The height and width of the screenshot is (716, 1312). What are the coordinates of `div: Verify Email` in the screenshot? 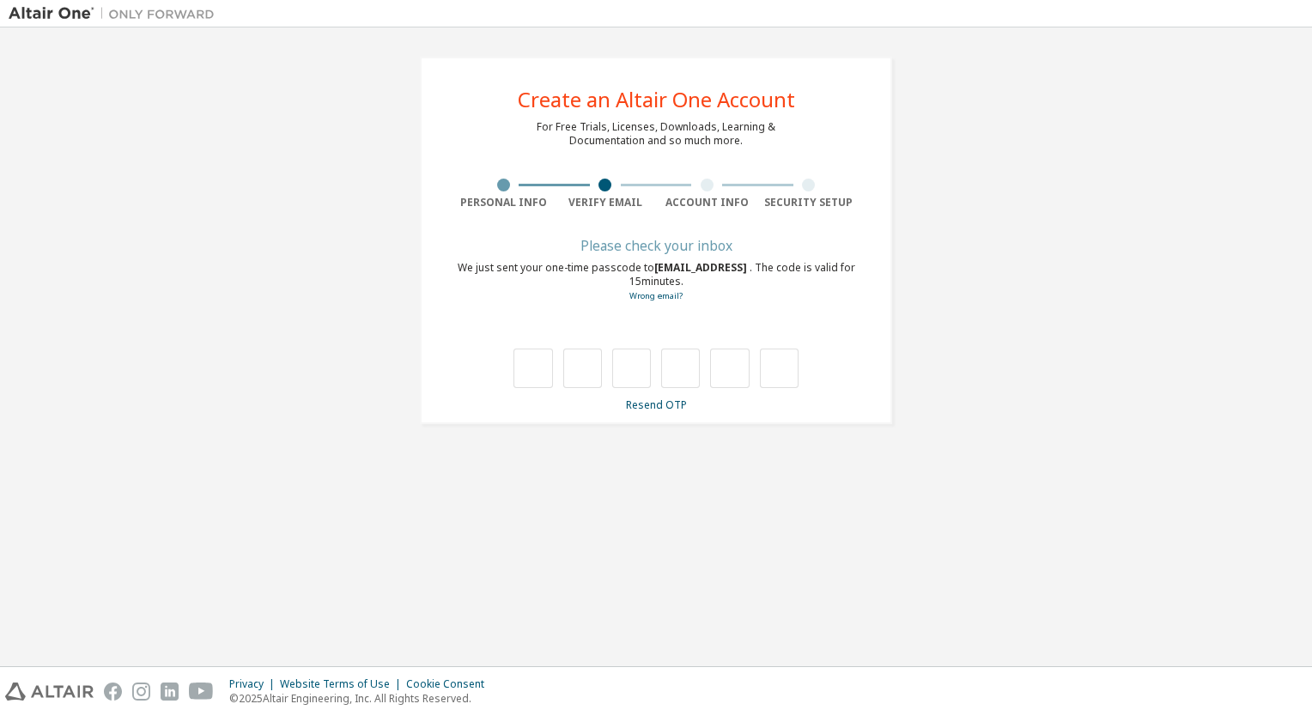 It's located at (605, 203).